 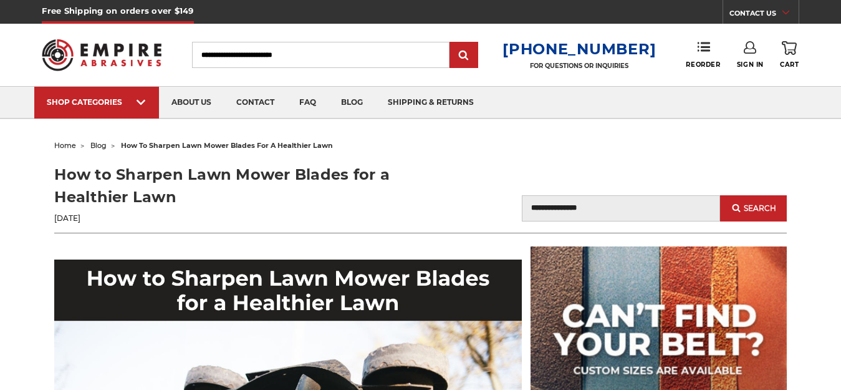 What do you see at coordinates (97, 102) in the screenshot?
I see `div: SHOP CATEGORIES` at bounding box center [97, 102].